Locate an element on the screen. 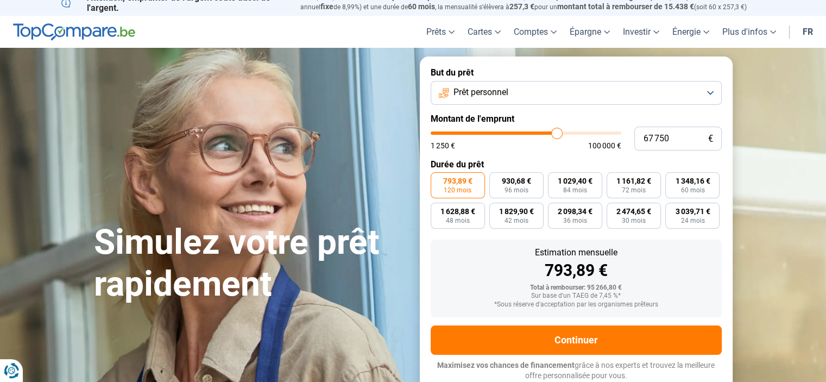 The width and height of the screenshot is (826, 382). span: 120 mois is located at coordinates (457, 190).